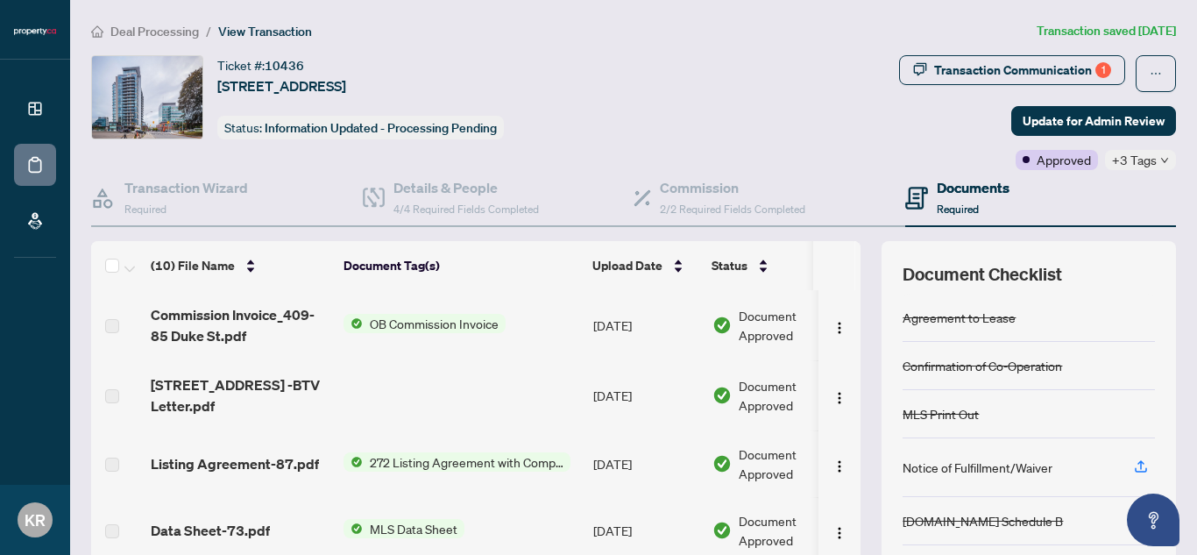 This screenshot has width=1197, height=555. Describe the element at coordinates (154, 32) in the screenshot. I see `span: Deal Processing` at that location.